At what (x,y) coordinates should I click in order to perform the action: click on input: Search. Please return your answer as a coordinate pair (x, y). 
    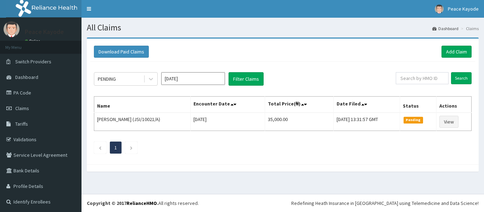
    Looking at the image, I should click on (461, 78).